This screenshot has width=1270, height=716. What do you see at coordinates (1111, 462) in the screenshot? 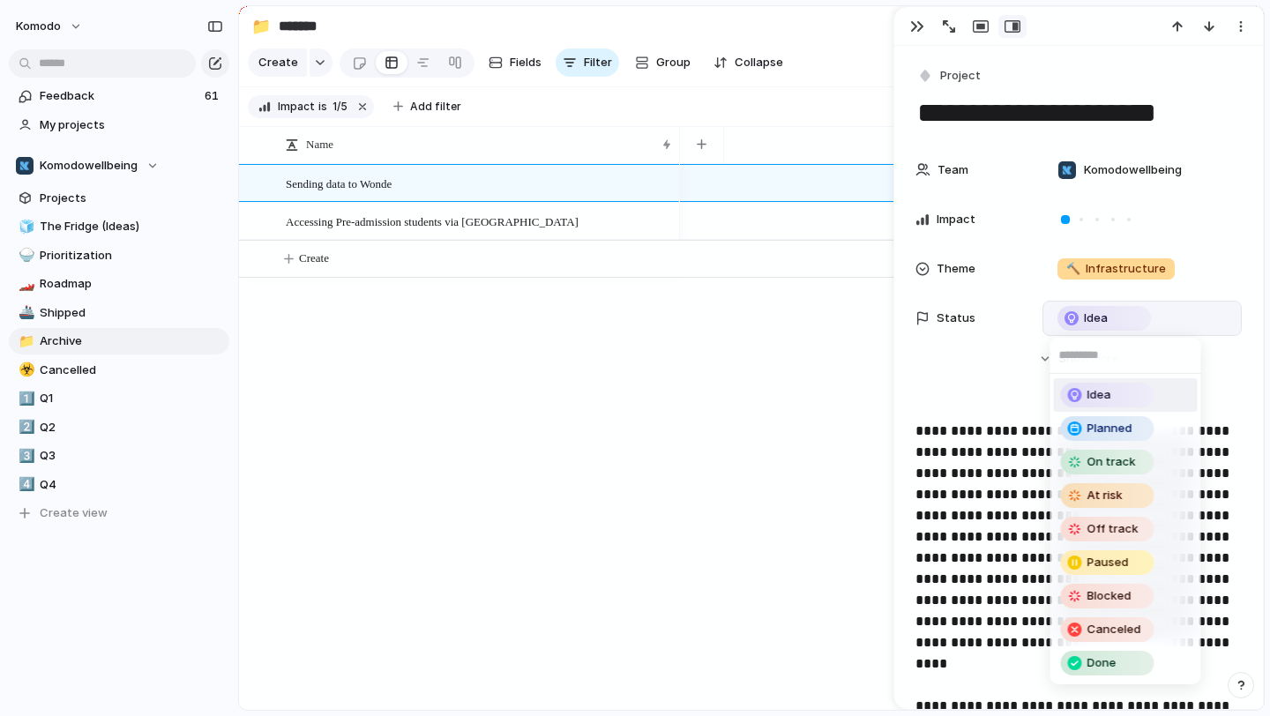
I see `span: On track` at bounding box center [1111, 462].